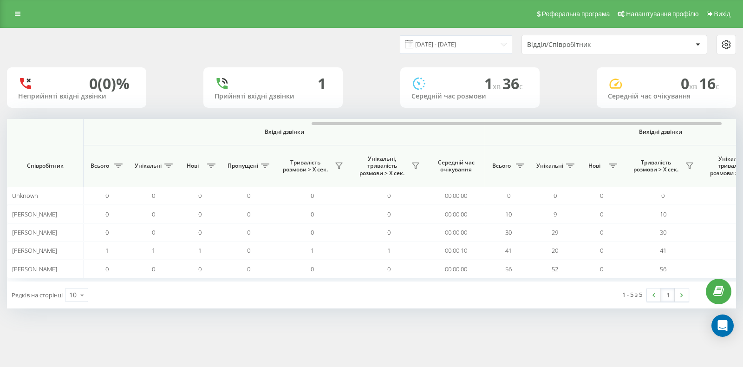  Describe the element at coordinates (45, 166) in the screenshot. I see `span: Співробітник` at that location.